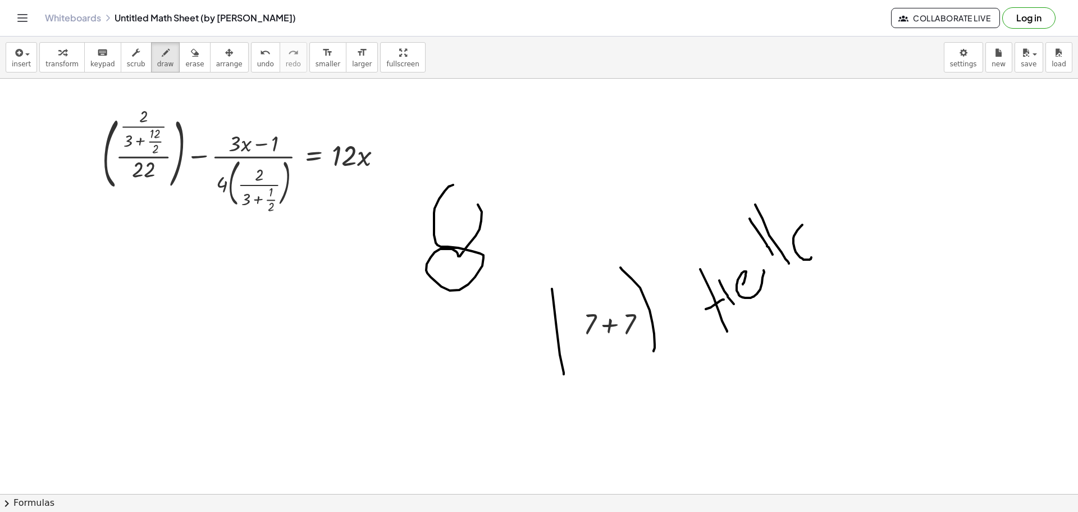  I want to click on span: save, so click(1029, 64).